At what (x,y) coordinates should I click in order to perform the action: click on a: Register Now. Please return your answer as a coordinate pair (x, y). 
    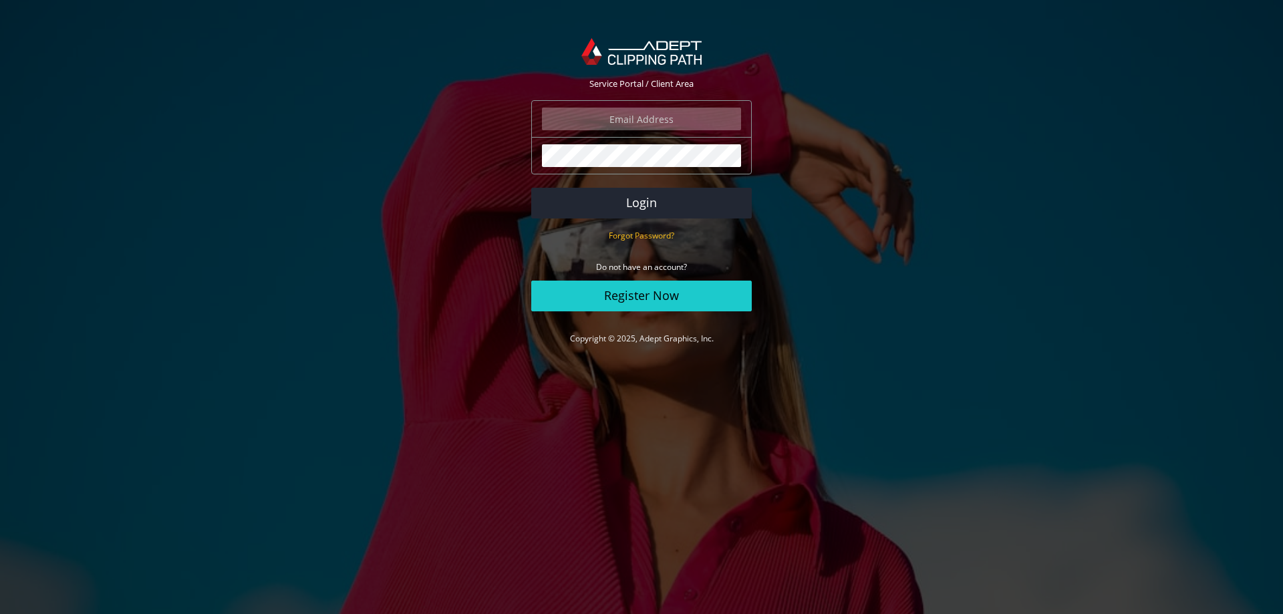
    Looking at the image, I should click on (642, 296).